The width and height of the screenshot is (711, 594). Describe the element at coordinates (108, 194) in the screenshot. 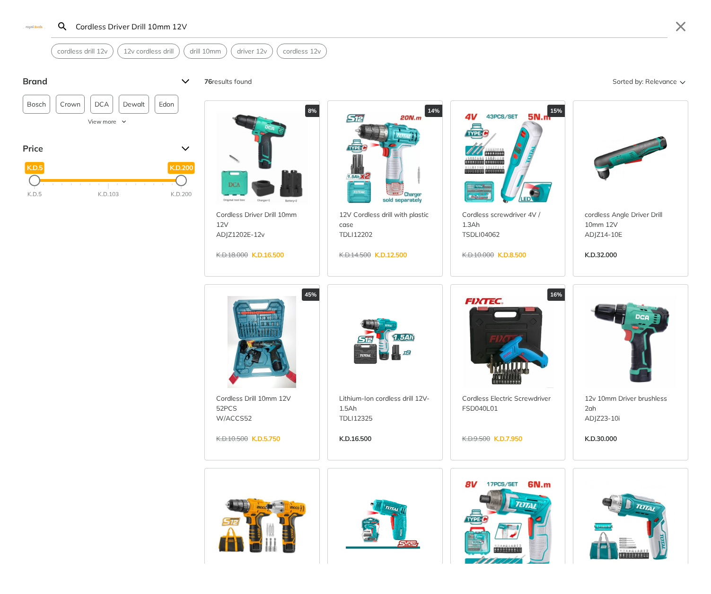

I see `div: K.D.103` at that location.